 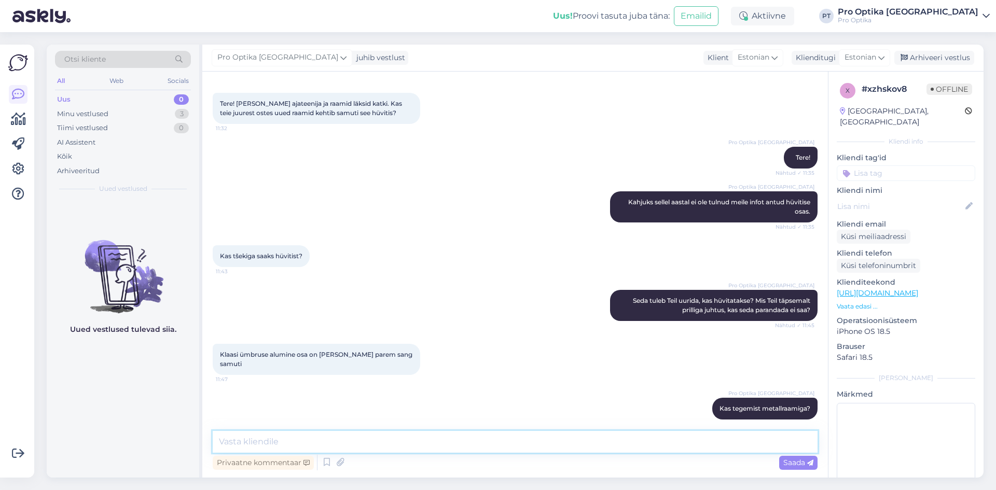 I want to click on div: Privaatne kommentaar, so click(x=263, y=463).